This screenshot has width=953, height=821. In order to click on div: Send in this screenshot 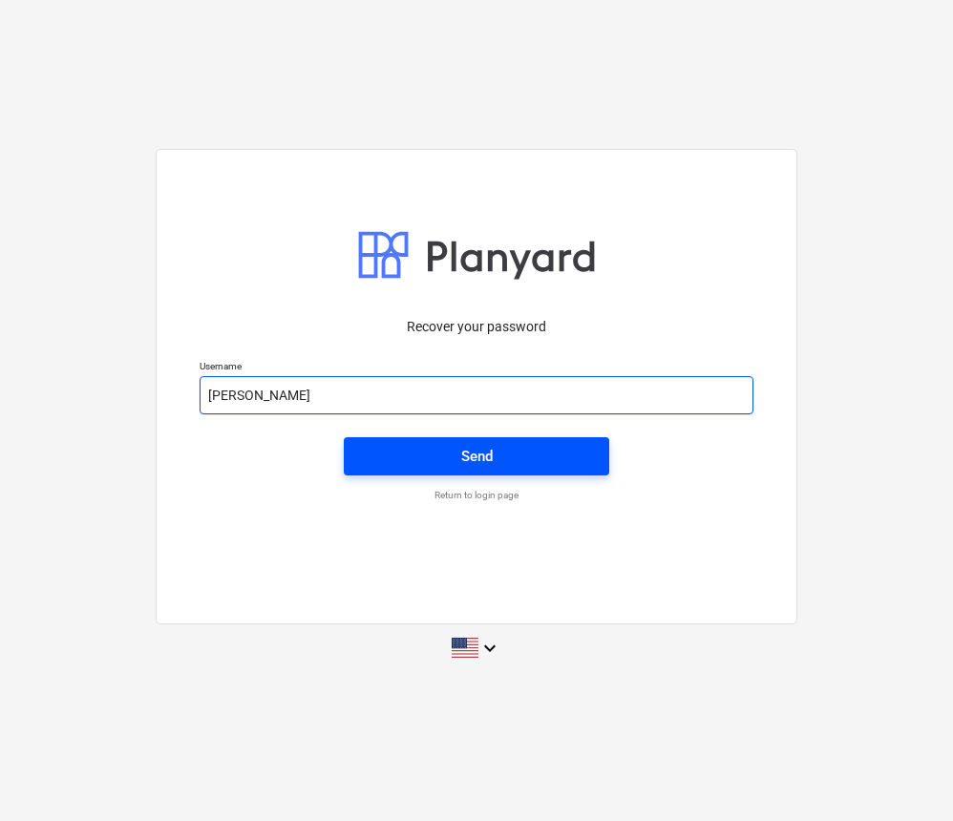, I will do `click(476, 456)`.